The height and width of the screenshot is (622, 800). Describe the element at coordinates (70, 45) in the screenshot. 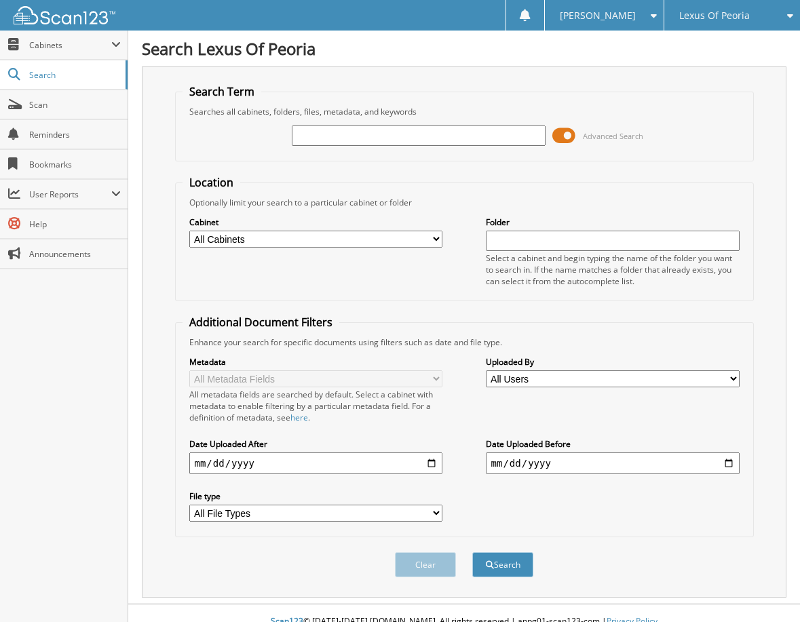

I see `span: Cabinets` at that location.